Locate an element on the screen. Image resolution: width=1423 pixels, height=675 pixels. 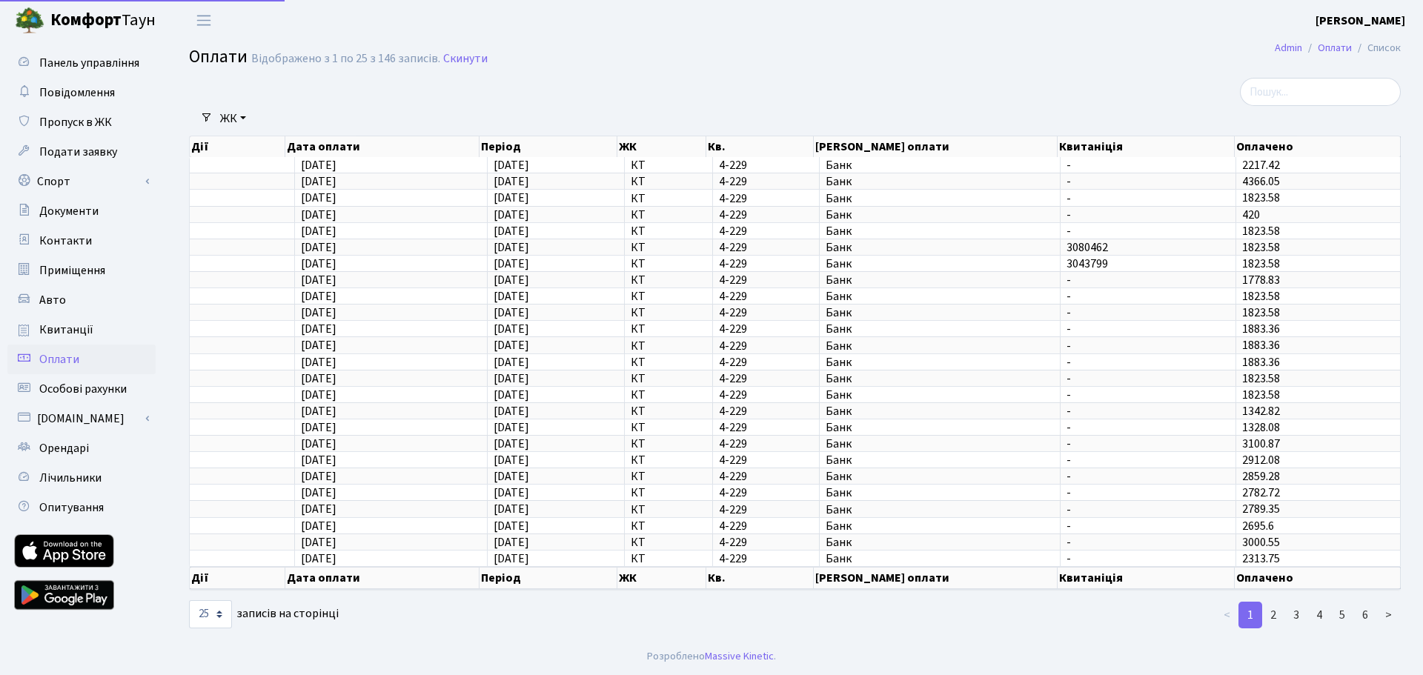
span: Контакти is located at coordinates (65, 241).